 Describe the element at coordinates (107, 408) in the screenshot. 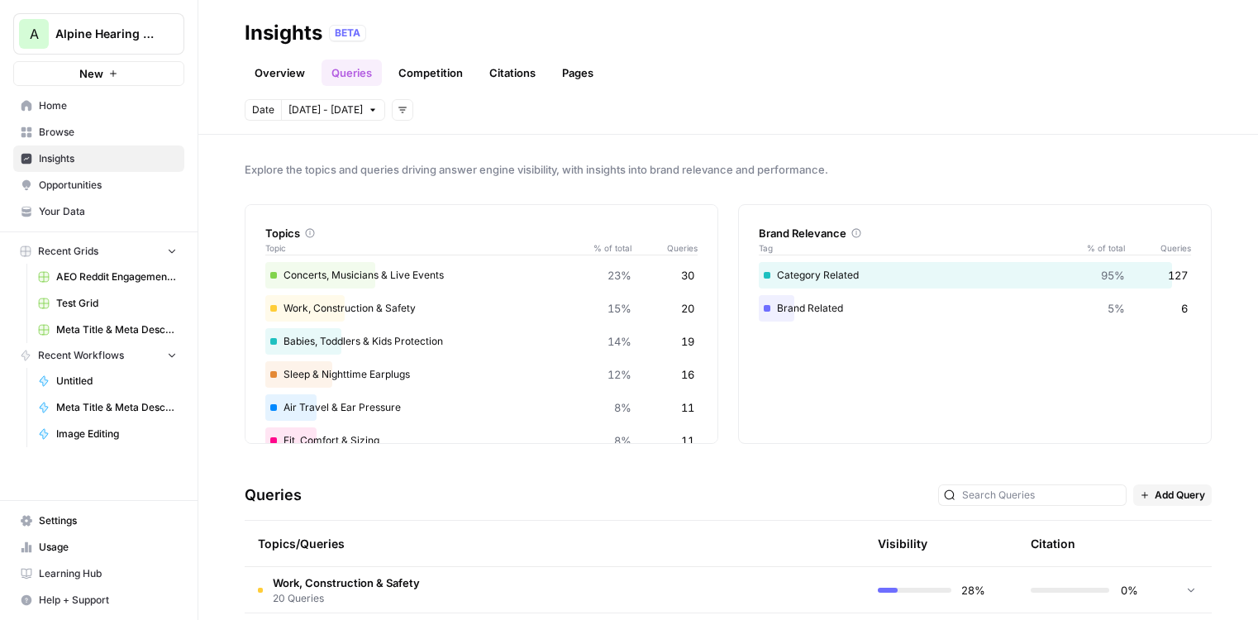

I see `a: Meta Title & Meta Descriptions` at that location.